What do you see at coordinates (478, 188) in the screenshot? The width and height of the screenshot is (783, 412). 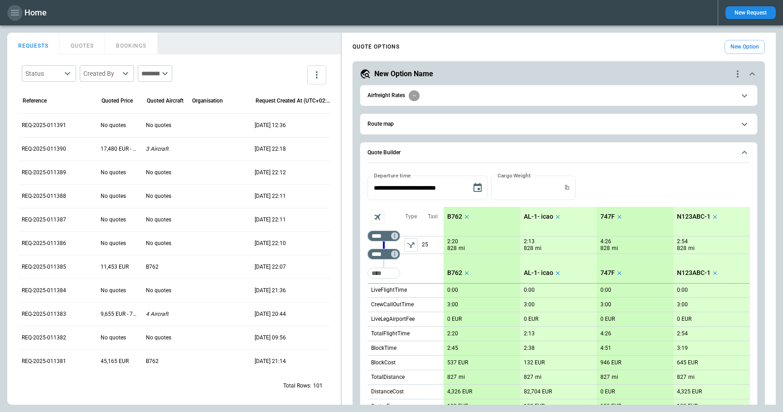 I see `button: Choose date, selected date is Oct 26, 2025` at bounding box center [478, 188].